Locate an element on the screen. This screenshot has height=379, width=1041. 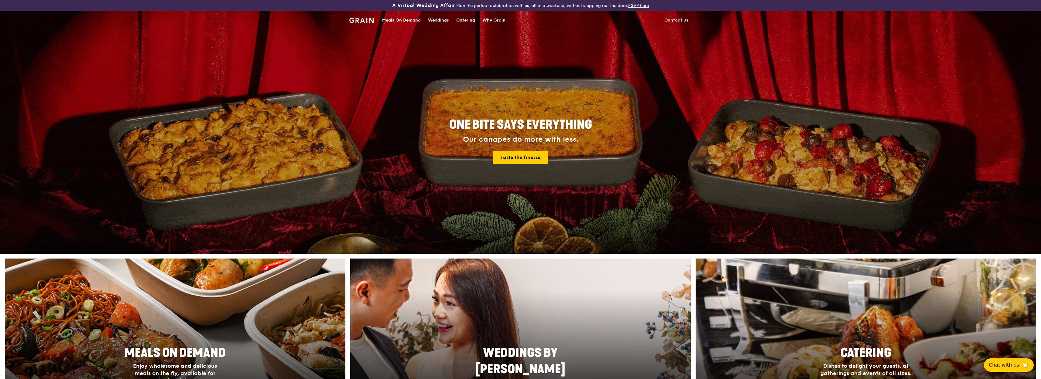
a: Contact us is located at coordinates (676, 20).